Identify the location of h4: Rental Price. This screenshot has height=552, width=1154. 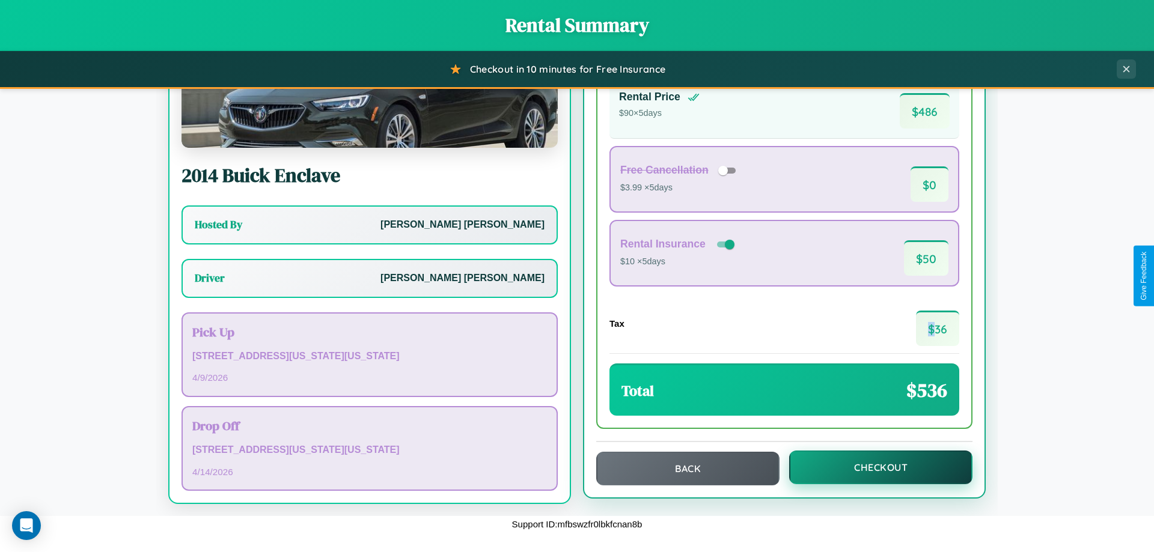
(650, 97).